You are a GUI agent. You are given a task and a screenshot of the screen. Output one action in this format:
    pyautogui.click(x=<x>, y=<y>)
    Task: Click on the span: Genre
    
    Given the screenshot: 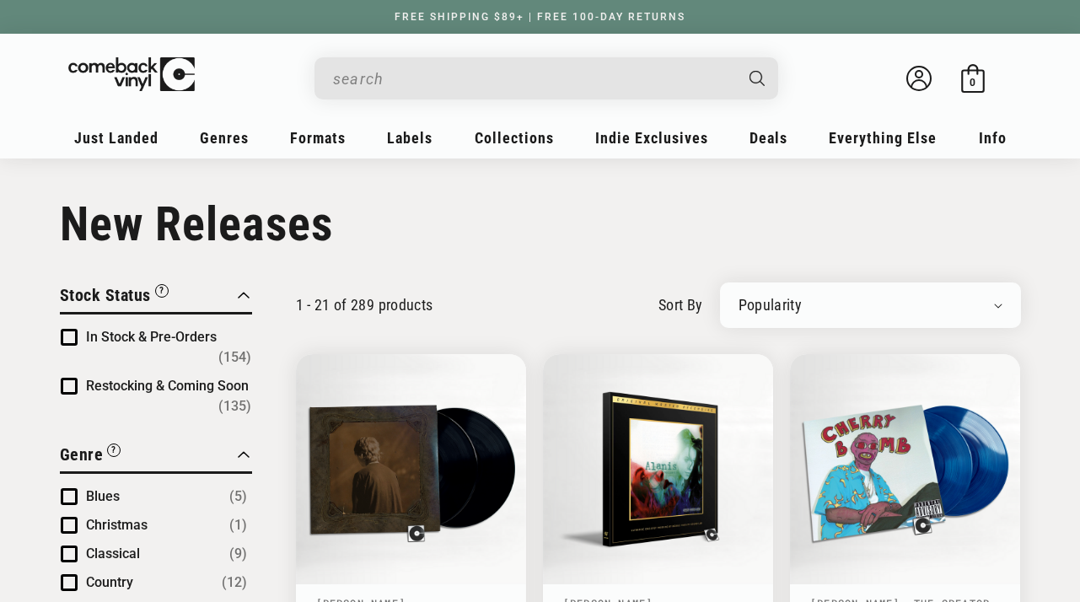 What is the action you would take?
    pyautogui.click(x=82, y=455)
    